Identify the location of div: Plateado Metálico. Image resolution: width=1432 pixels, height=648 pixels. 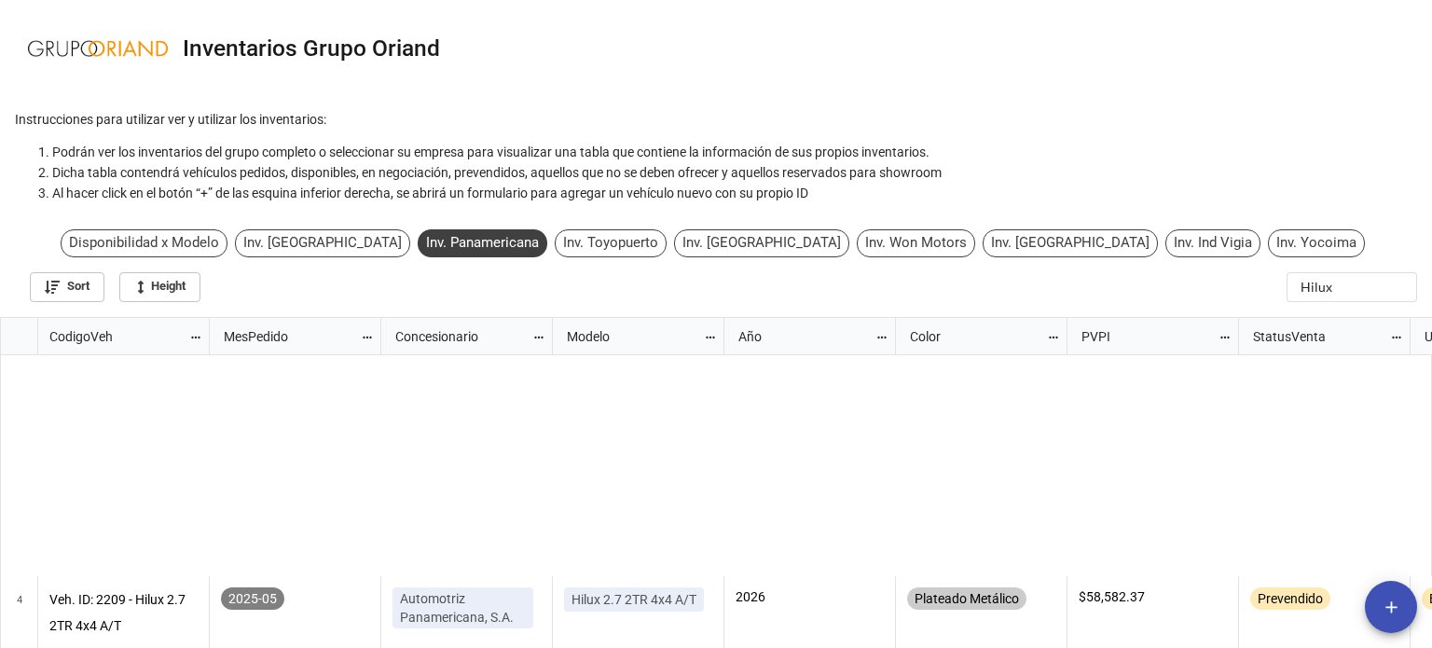
(967, 598).